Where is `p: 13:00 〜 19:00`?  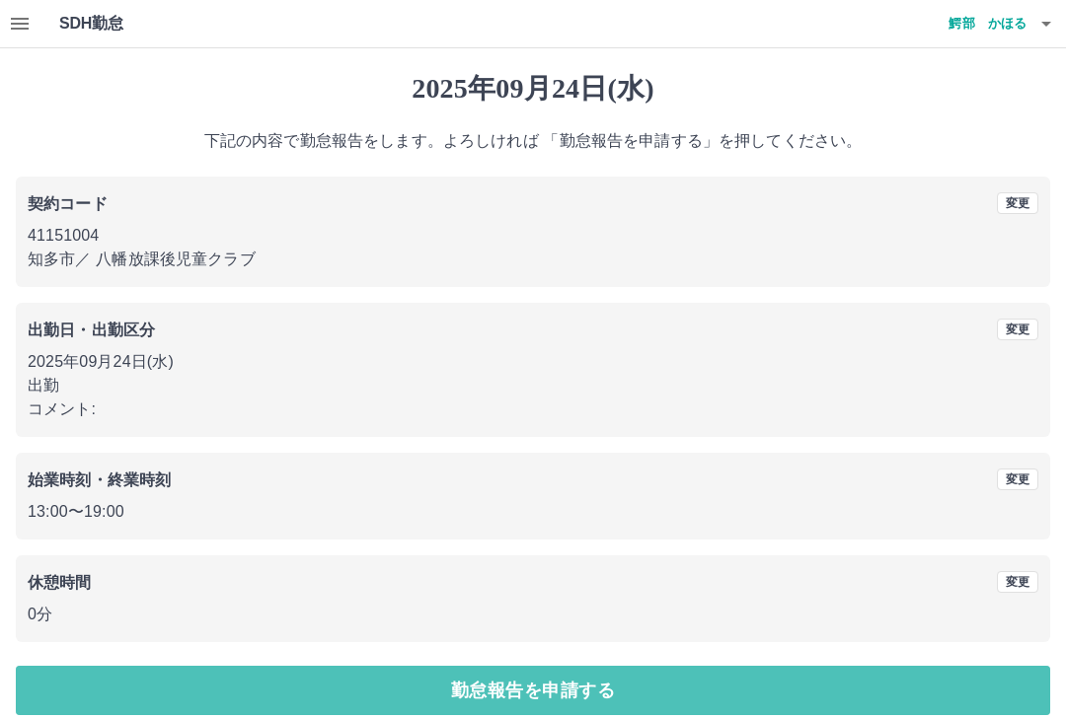
p: 13:00 〜 19:00 is located at coordinates (533, 512).